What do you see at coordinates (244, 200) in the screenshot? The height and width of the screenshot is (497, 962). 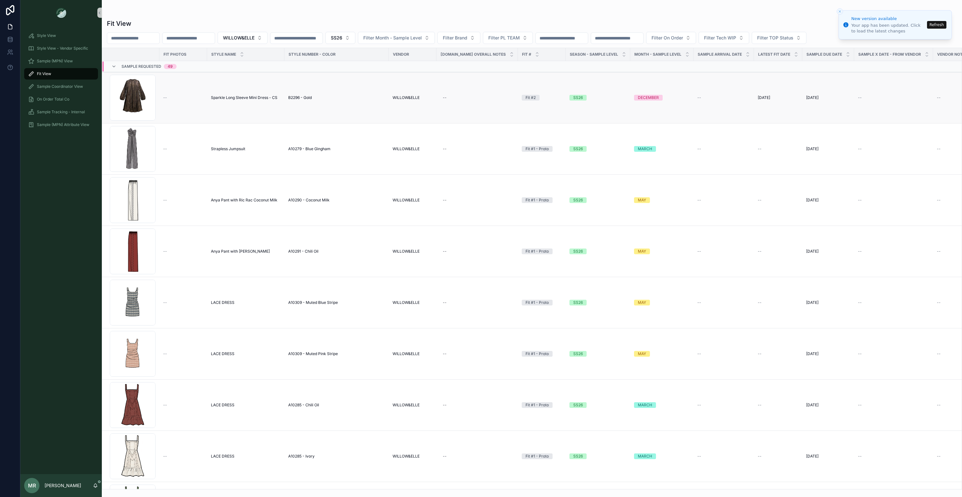 I see `span: Anya Pant with Ric Rac Coconut Milk` at bounding box center [244, 200].